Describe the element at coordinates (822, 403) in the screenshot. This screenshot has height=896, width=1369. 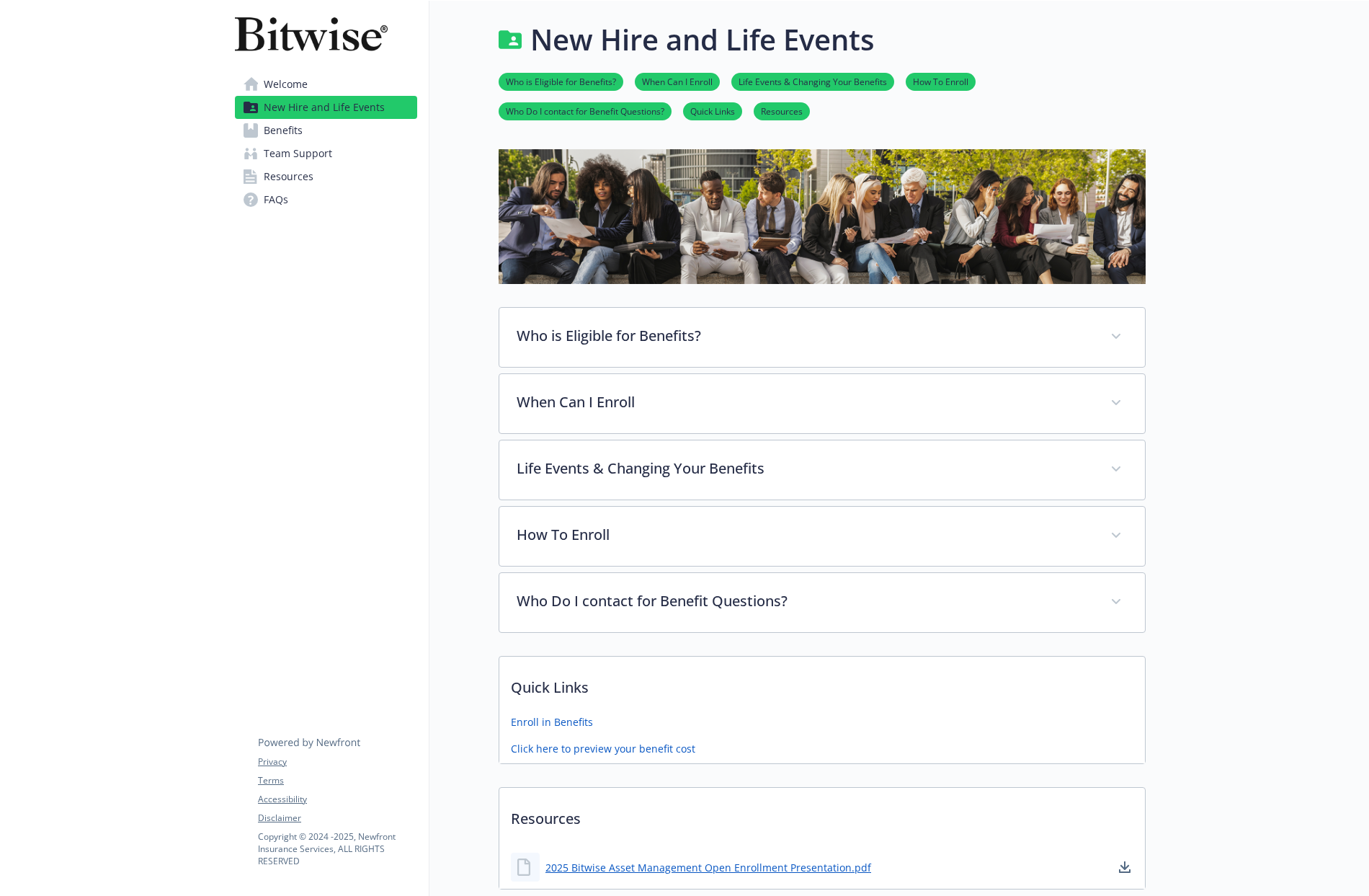
I see `div: When Can I Enroll` at that location.